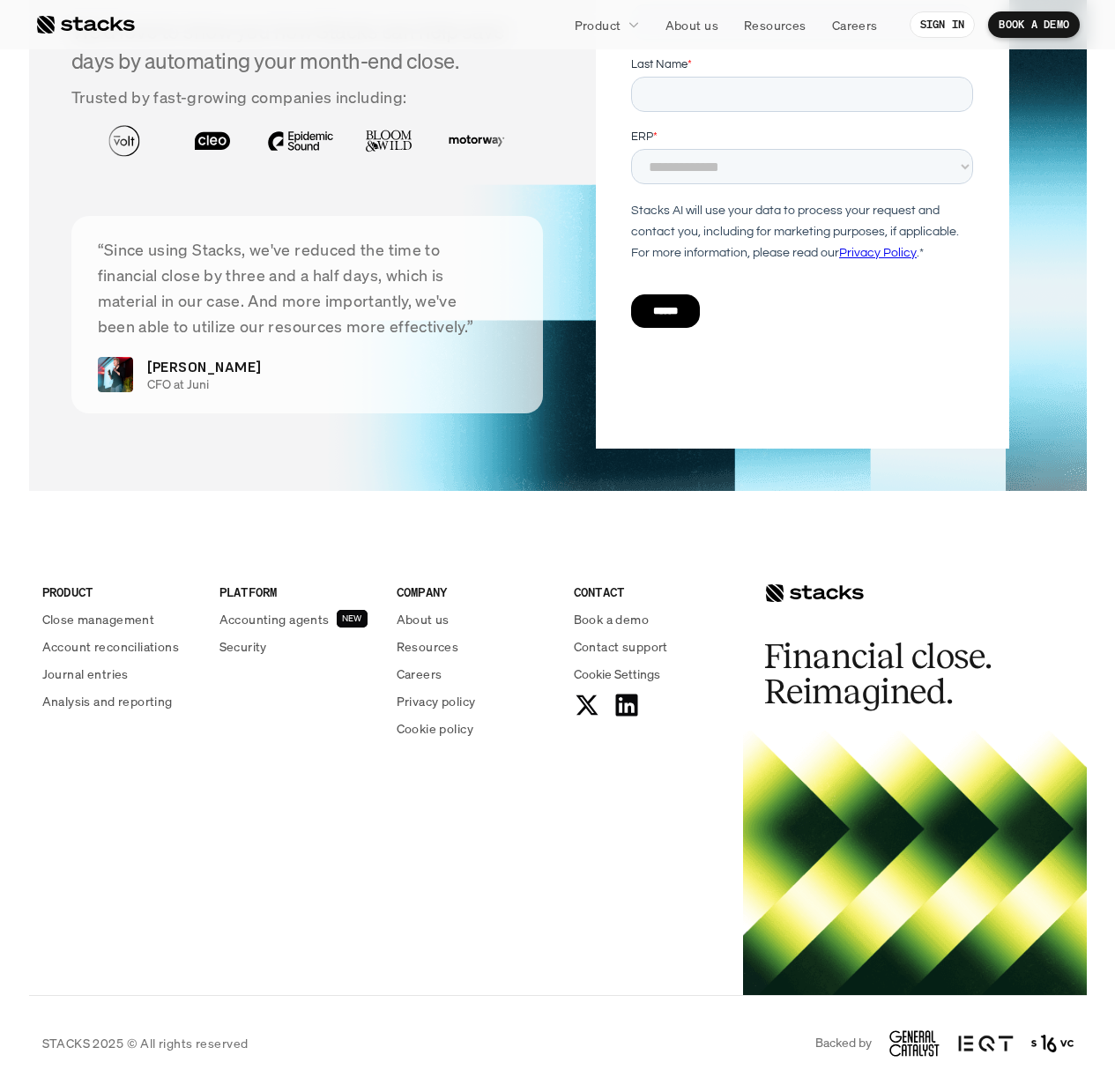  I want to click on p: Security, so click(244, 646).